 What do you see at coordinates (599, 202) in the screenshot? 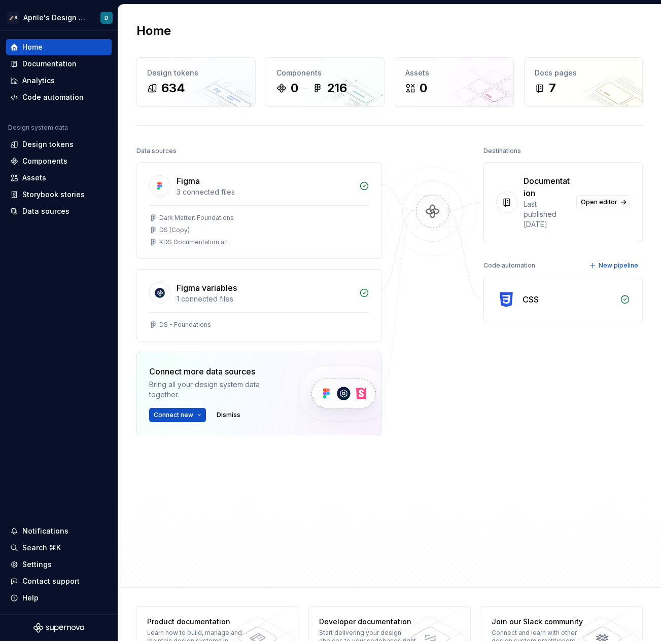
I see `span: Open editor` at bounding box center [599, 202].